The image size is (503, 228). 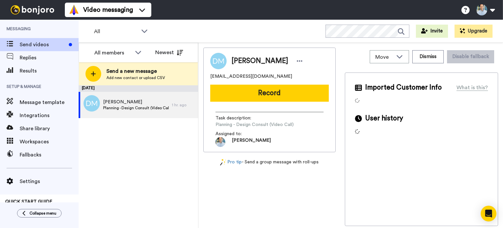 I want to click on span: Move, so click(x=384, y=57).